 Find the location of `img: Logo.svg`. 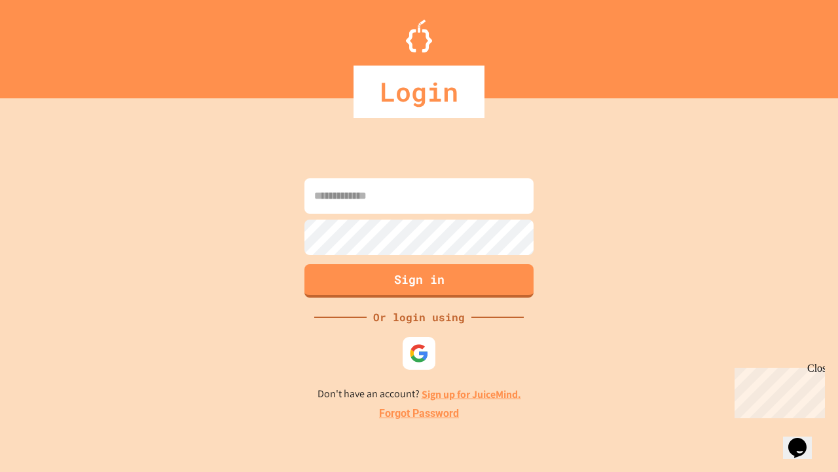

img: Logo.svg is located at coordinates (419, 36).